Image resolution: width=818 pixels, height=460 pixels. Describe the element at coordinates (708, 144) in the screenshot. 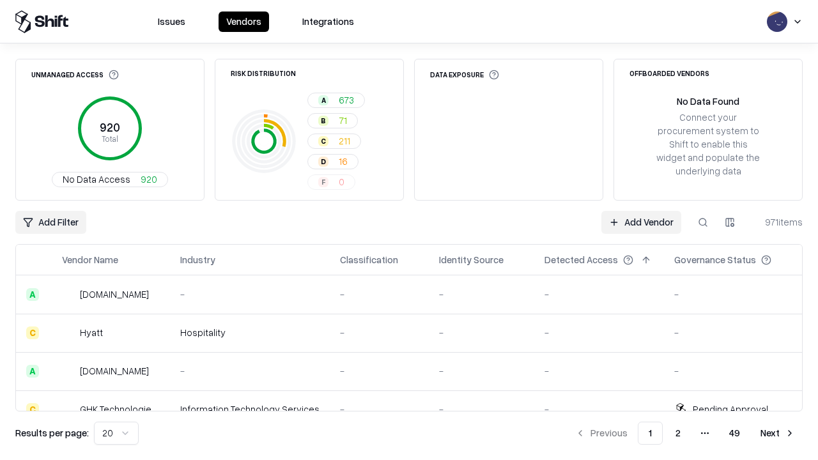

I see `div: Connect your procurement system to Shift to enable this widget and populate the underlying data` at that location.